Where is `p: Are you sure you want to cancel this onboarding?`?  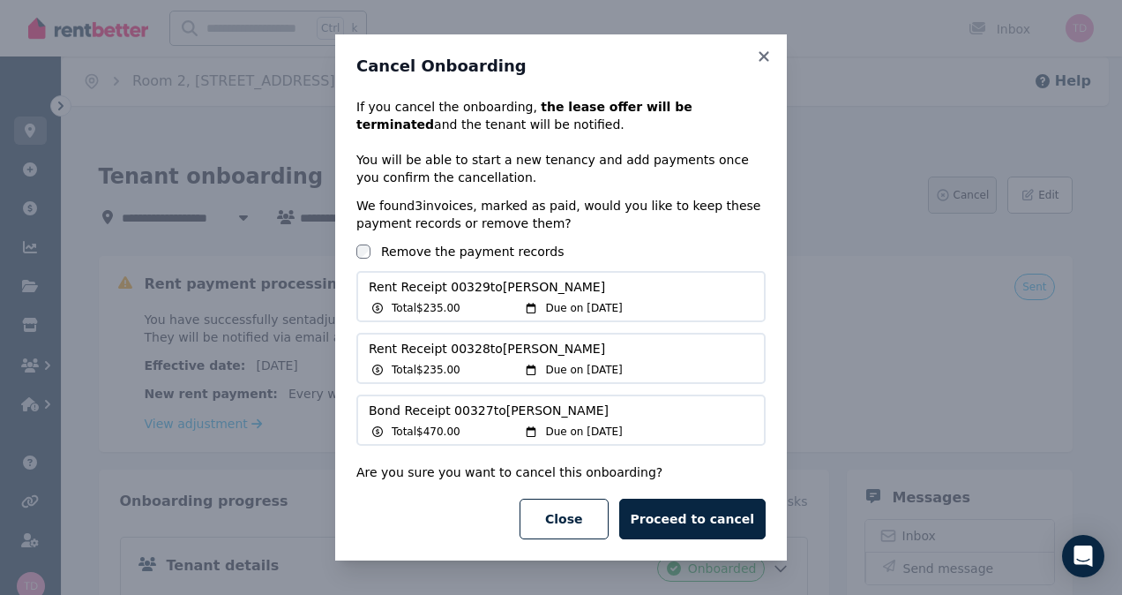
p: Are you sure you want to cancel this onboarding? is located at coordinates (561, 472).